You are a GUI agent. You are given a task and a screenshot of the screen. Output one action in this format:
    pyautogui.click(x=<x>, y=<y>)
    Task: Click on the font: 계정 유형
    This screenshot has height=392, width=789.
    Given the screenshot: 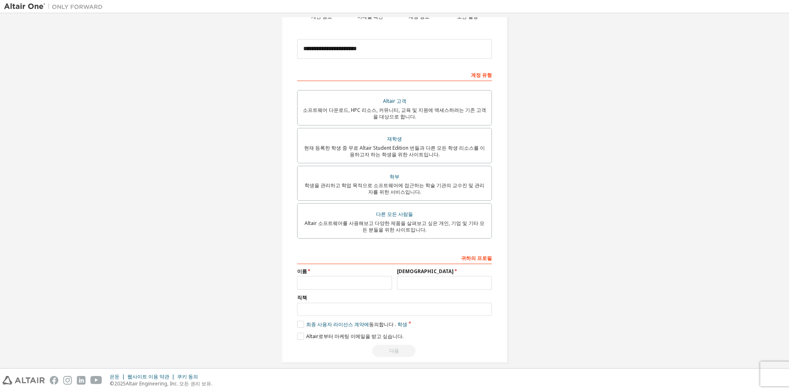 What is the action you would take?
    pyautogui.click(x=481, y=75)
    